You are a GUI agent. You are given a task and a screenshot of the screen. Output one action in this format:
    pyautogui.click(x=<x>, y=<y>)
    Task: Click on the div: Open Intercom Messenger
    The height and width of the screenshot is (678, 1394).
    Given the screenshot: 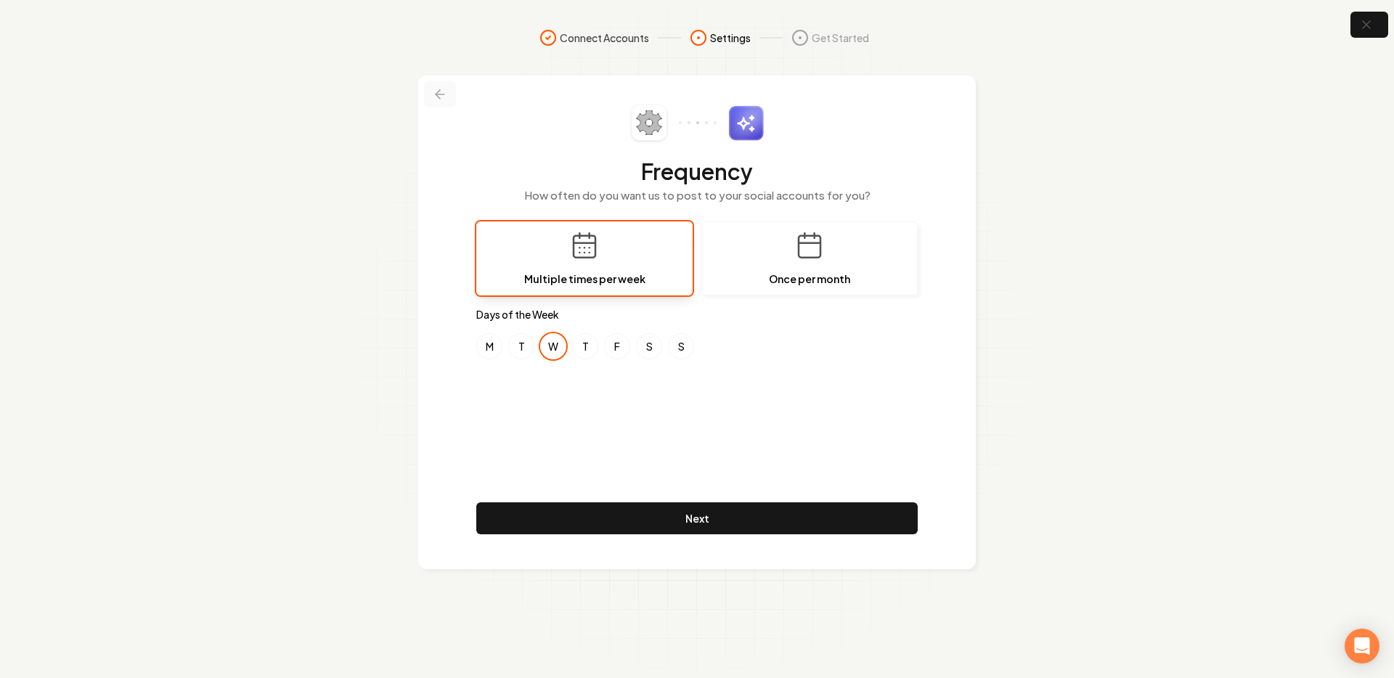 What is the action you would take?
    pyautogui.click(x=1362, y=646)
    